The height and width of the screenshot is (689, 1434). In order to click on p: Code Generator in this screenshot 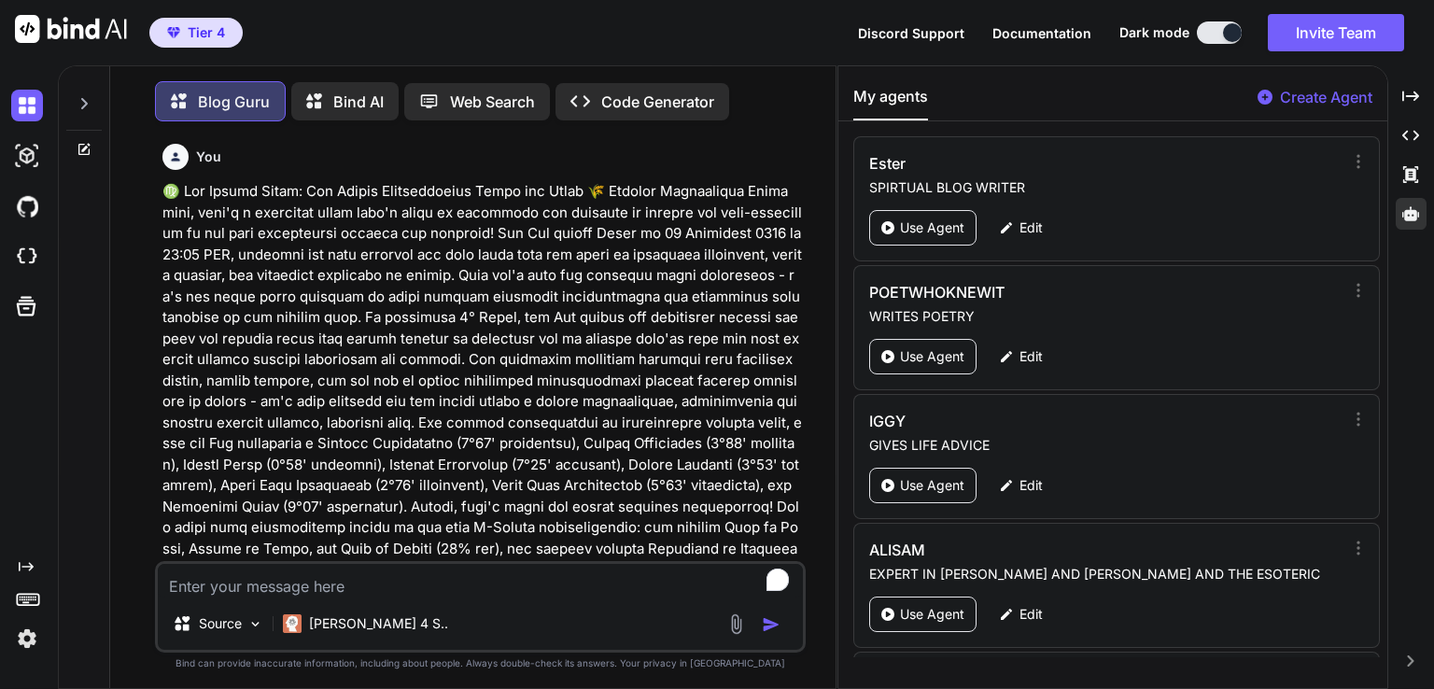, I will do `click(657, 102)`.